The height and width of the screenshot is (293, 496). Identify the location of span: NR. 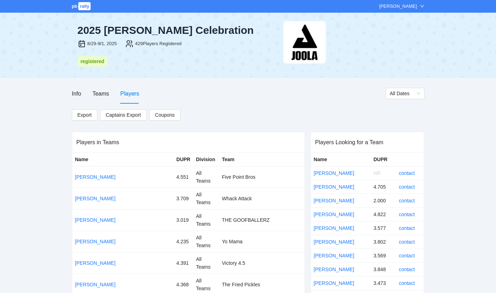
(377, 173).